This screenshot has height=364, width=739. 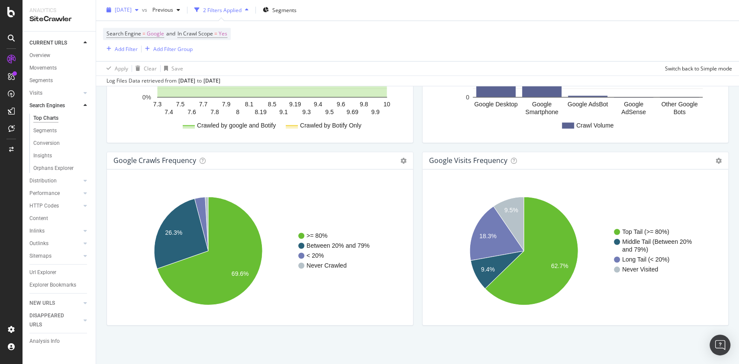 What do you see at coordinates (61, 156) in the screenshot?
I see `a: Insights` at bounding box center [61, 156].